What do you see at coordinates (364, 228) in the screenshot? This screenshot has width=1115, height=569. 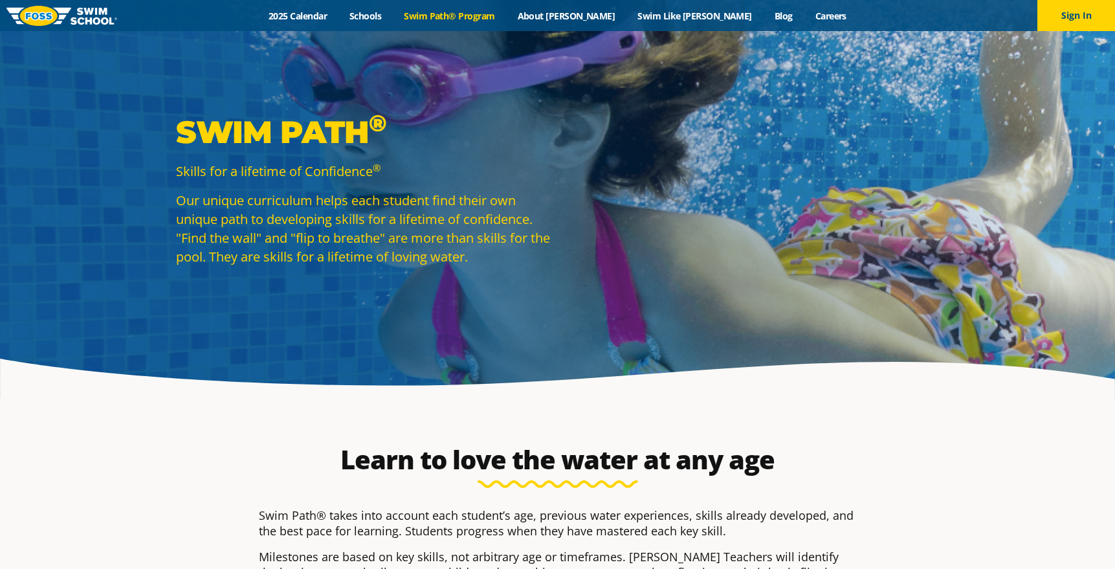 I see `p: Our unique curriculum helps each student find their own unique path to developing skills for a li...` at bounding box center [364, 228].